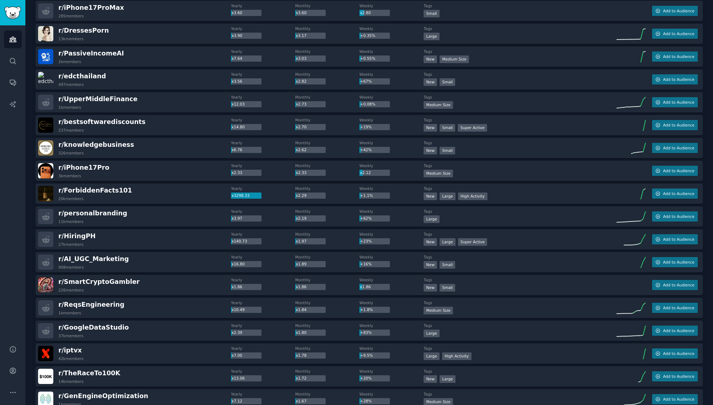 The width and height of the screenshot is (713, 405). Describe the element at coordinates (238, 264) in the screenshot. I see `span: x16.80` at that location.